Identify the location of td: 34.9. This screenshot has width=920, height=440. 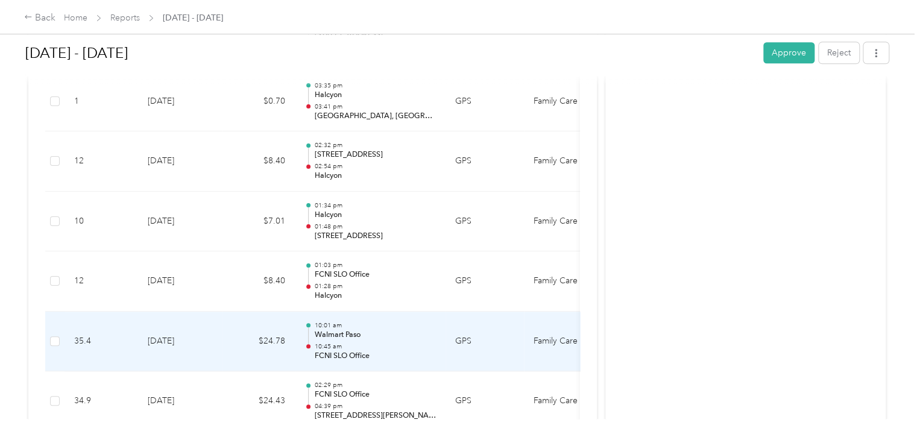
(101, 402).